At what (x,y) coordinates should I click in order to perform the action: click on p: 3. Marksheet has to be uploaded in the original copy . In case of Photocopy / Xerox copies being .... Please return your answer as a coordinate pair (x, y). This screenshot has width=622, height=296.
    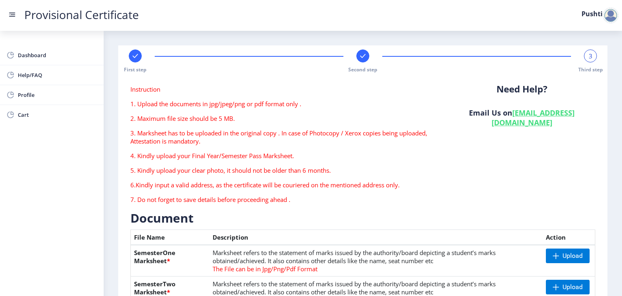
    Looking at the image, I should click on (283, 137).